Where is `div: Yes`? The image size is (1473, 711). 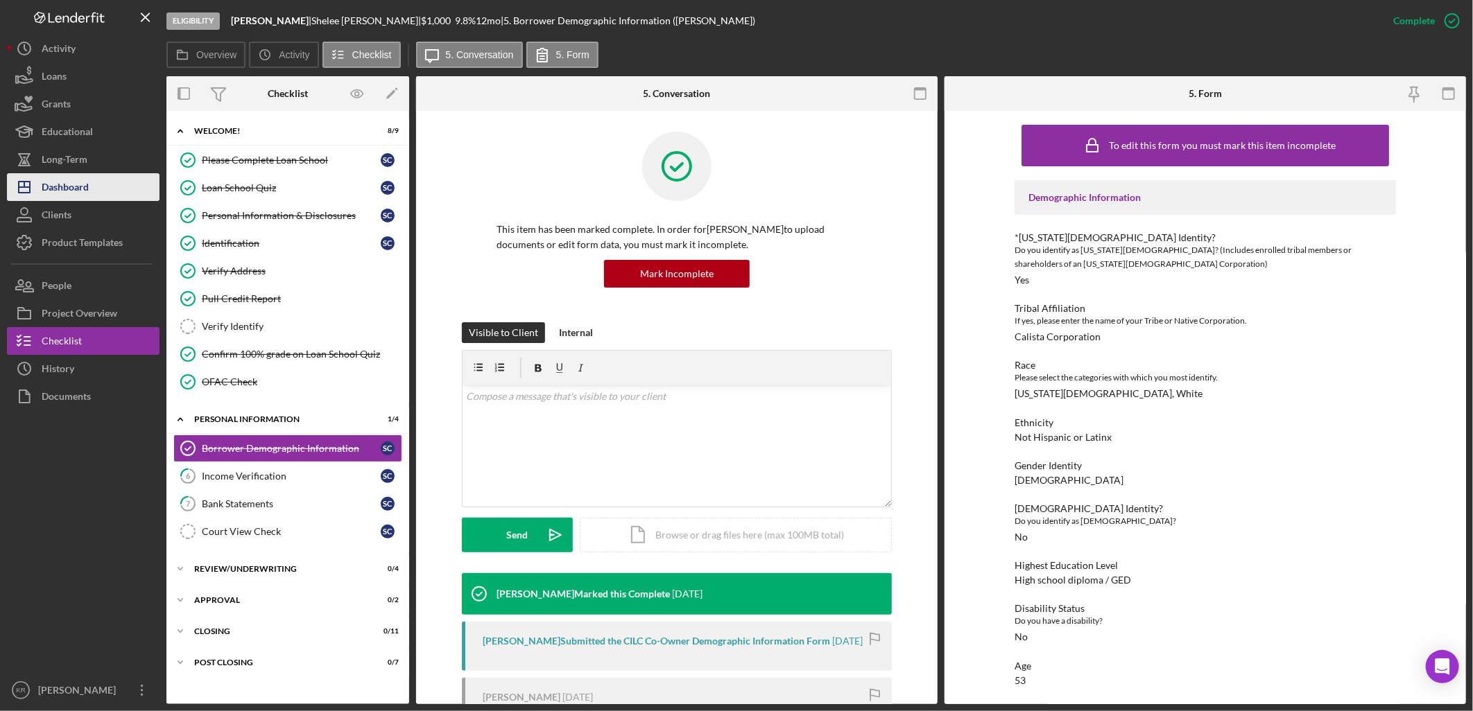
div: Yes is located at coordinates (1021, 280).